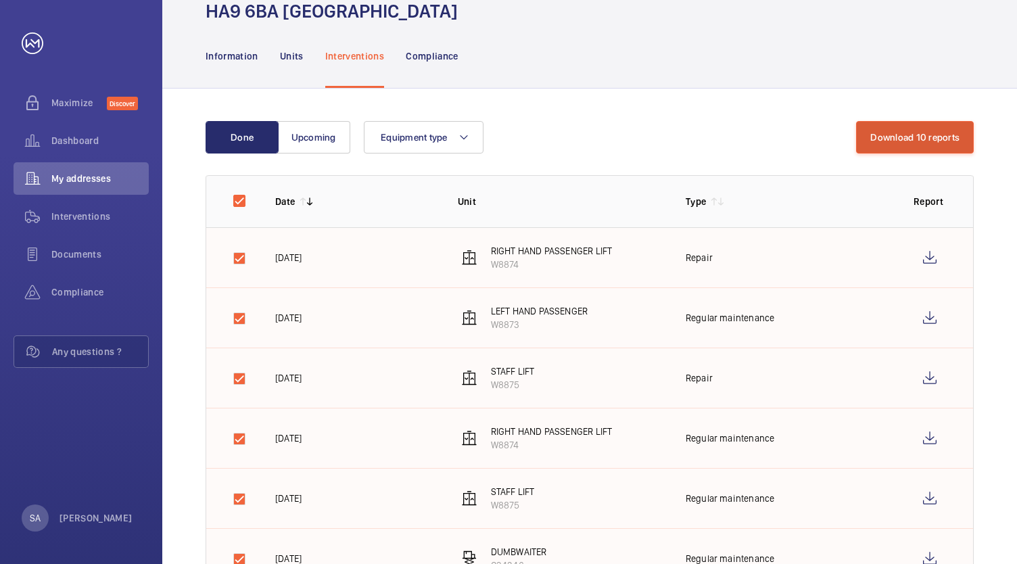  Describe the element at coordinates (285, 202) in the screenshot. I see `p: Date` at that location.